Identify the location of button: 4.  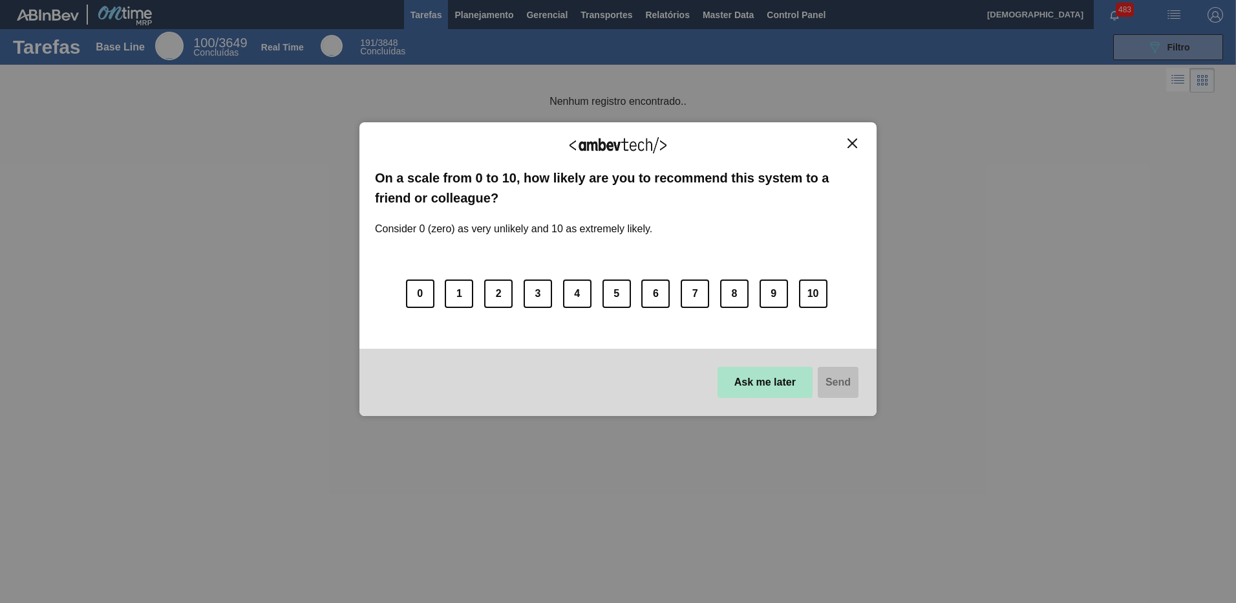
(577, 294).